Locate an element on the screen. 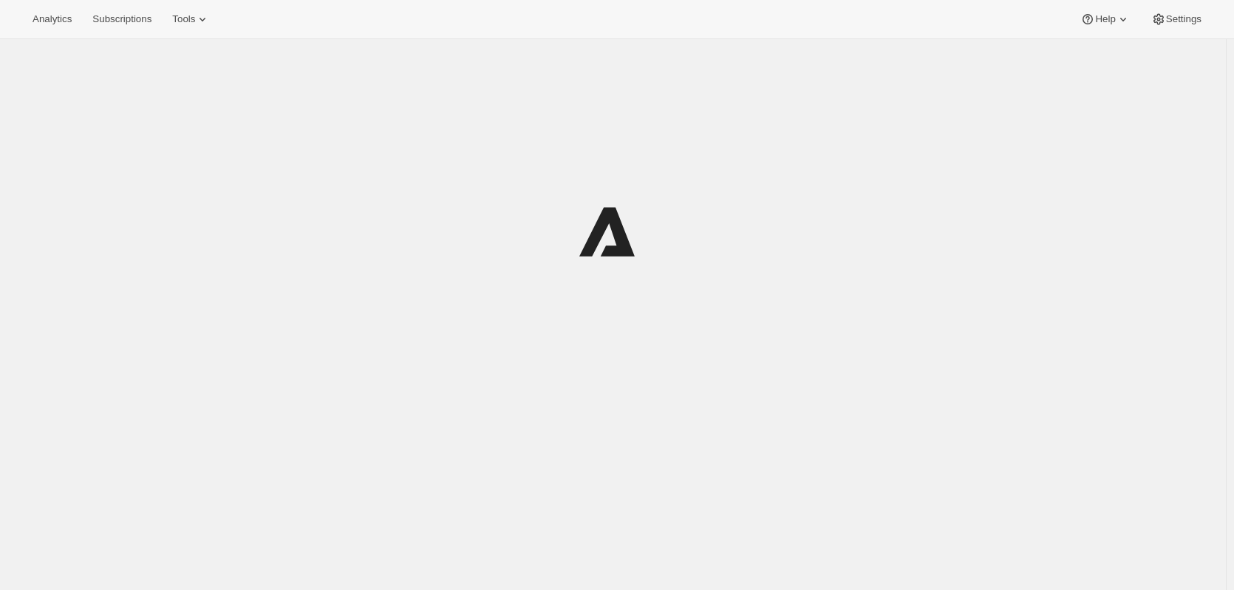  button: Subscriptions is located at coordinates (122, 19).